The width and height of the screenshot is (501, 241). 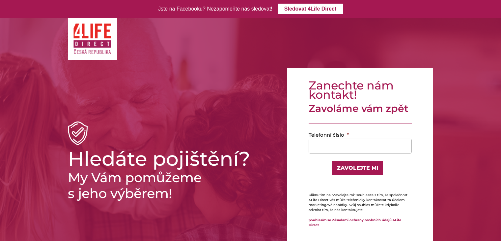 What do you see at coordinates (360, 90) in the screenshot?
I see `h3: Zanechte nám kontakt!` at bounding box center [360, 90].